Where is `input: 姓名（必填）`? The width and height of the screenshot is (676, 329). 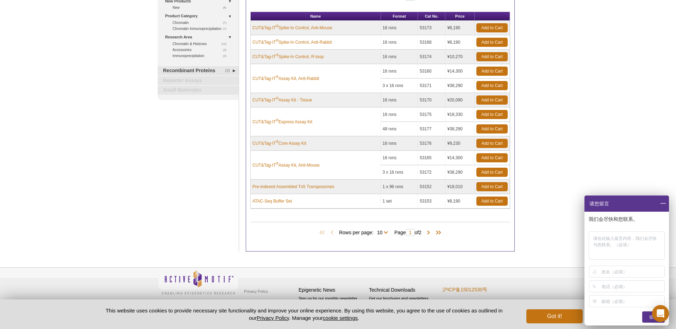 input: 姓名（必填） is located at coordinates (632, 271).